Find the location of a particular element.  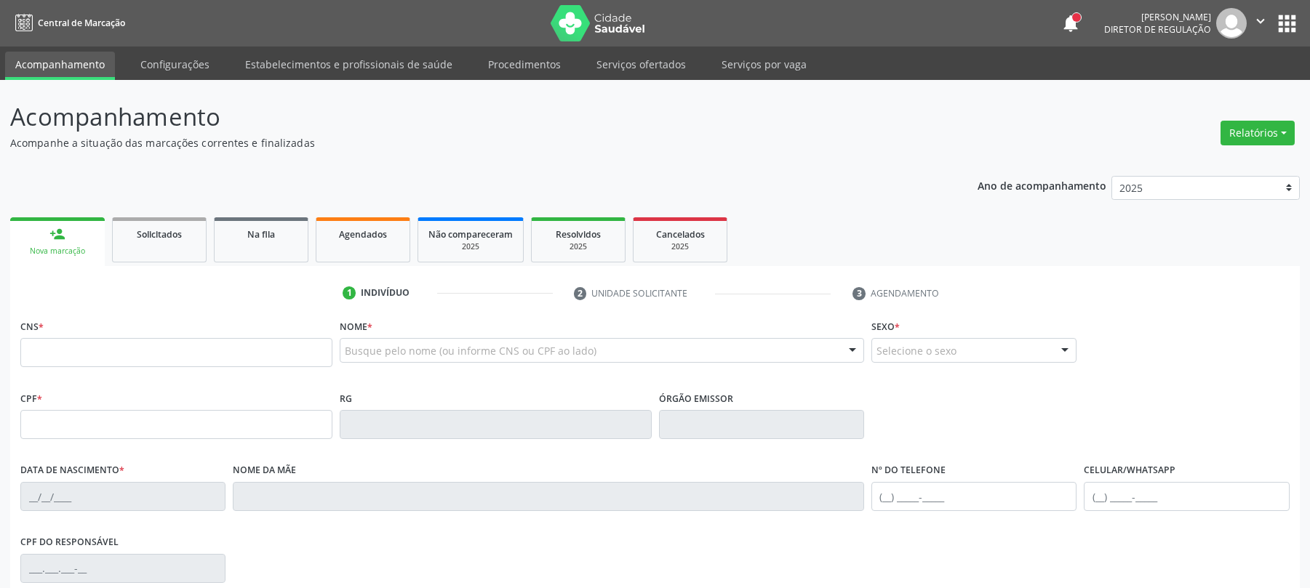

label: CPF do responsável is located at coordinates (69, 543).